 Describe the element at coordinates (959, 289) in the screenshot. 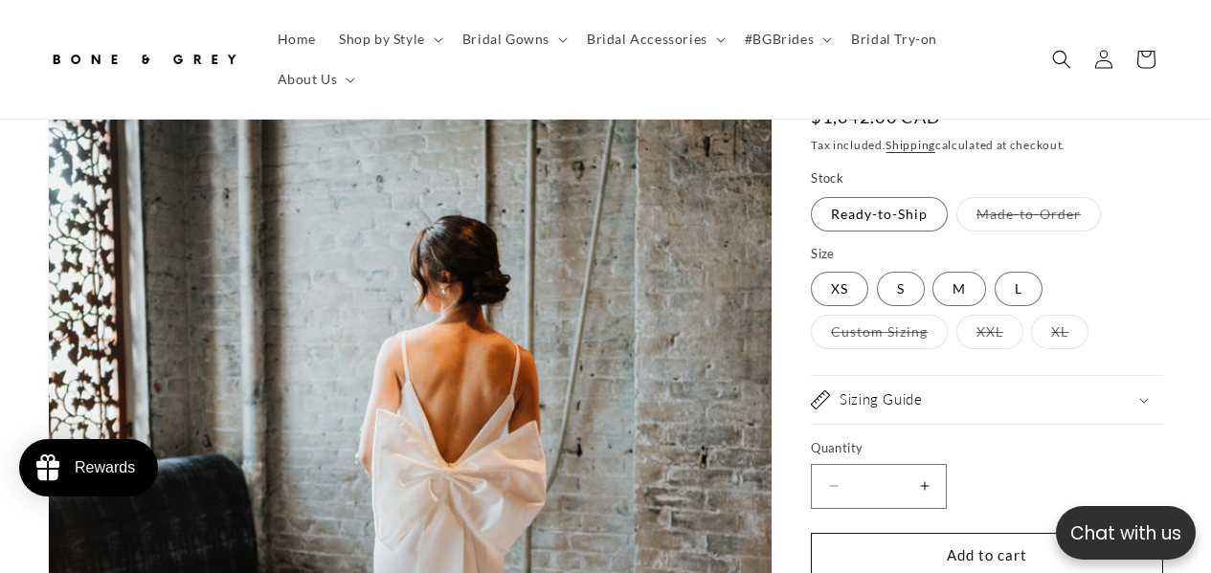

I see `label: M` at that location.